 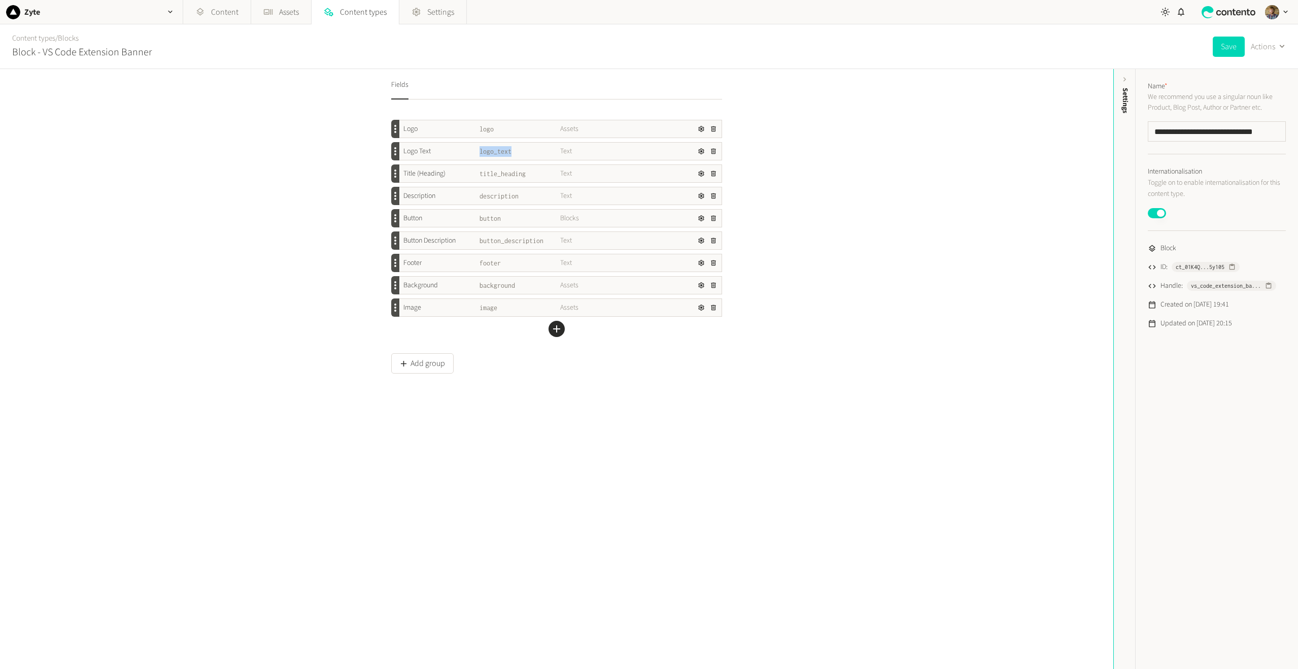 I want to click on button: Fields, so click(x=400, y=88).